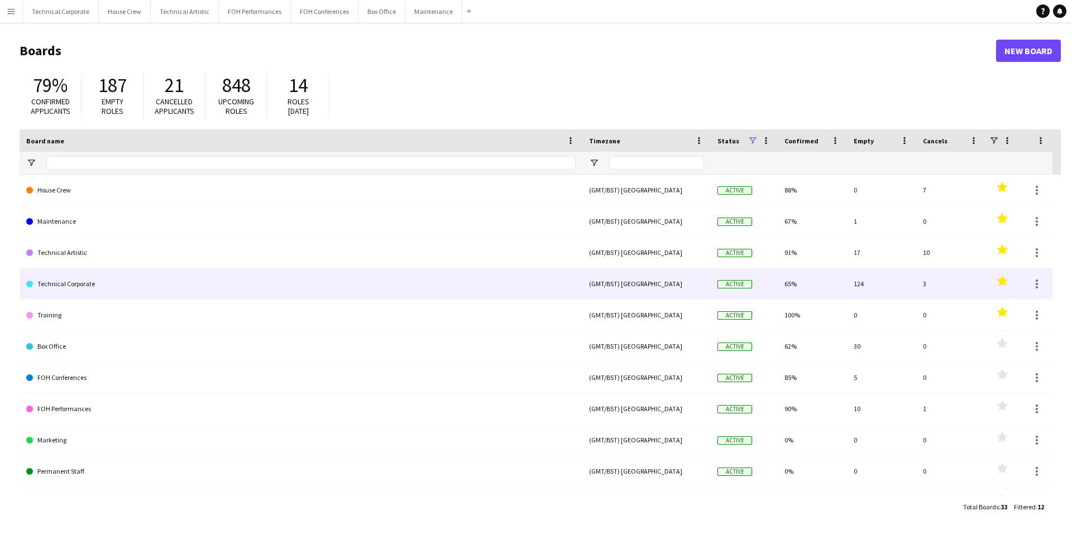  Describe the element at coordinates (174, 85) in the screenshot. I see `span: 21` at that location.